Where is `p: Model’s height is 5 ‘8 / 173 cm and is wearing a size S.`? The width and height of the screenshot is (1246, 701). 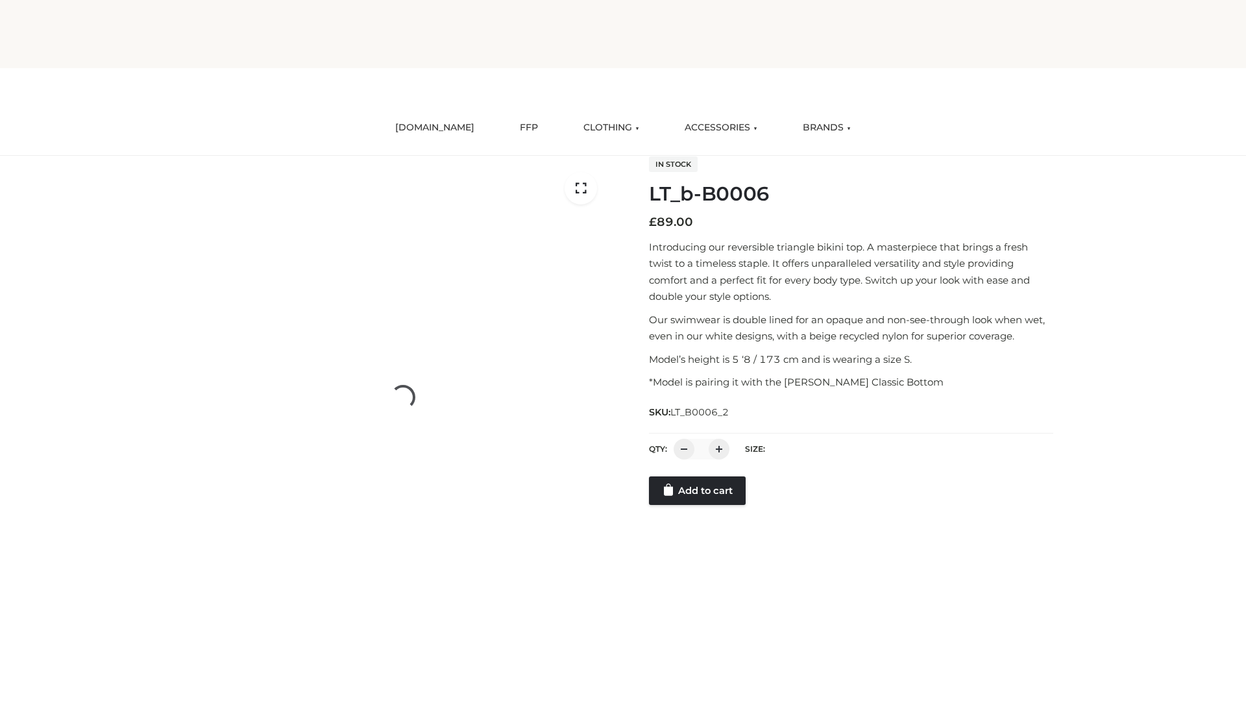 p: Model’s height is 5 ‘8 / 173 cm and is wearing a size S. is located at coordinates (851, 360).